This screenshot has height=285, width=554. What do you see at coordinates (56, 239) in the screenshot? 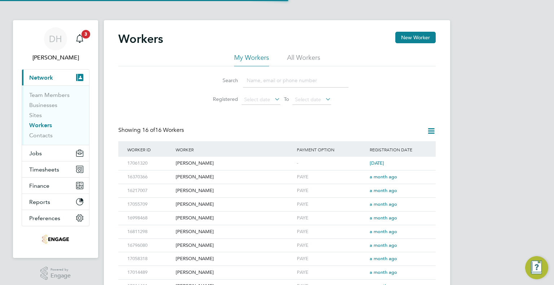
I see `img: jdr-logo-retina.png` at bounding box center [56, 239].